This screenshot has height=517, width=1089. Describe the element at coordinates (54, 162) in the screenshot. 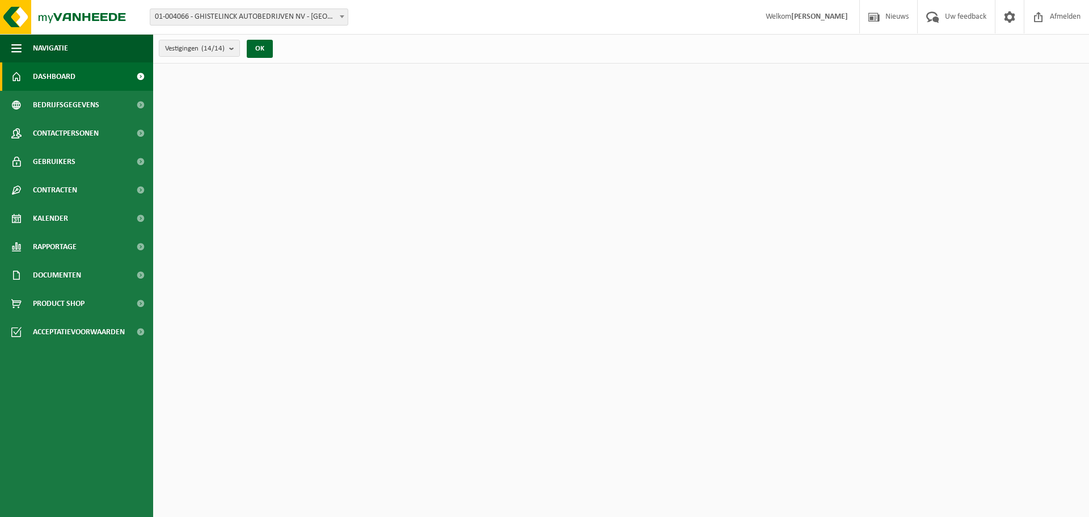

I see `span: Gebruikers` at that location.